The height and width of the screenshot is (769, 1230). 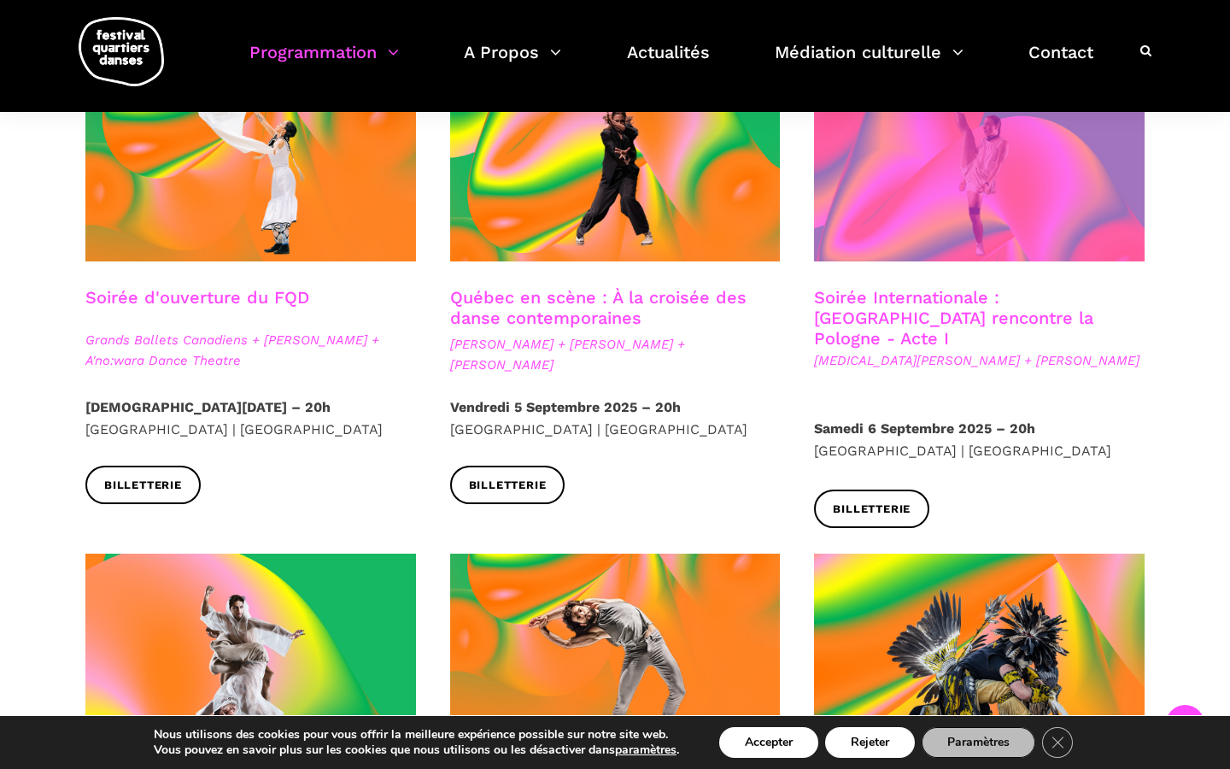 What do you see at coordinates (668, 62) in the screenshot?
I see `a: Actualités` at bounding box center [668, 62].